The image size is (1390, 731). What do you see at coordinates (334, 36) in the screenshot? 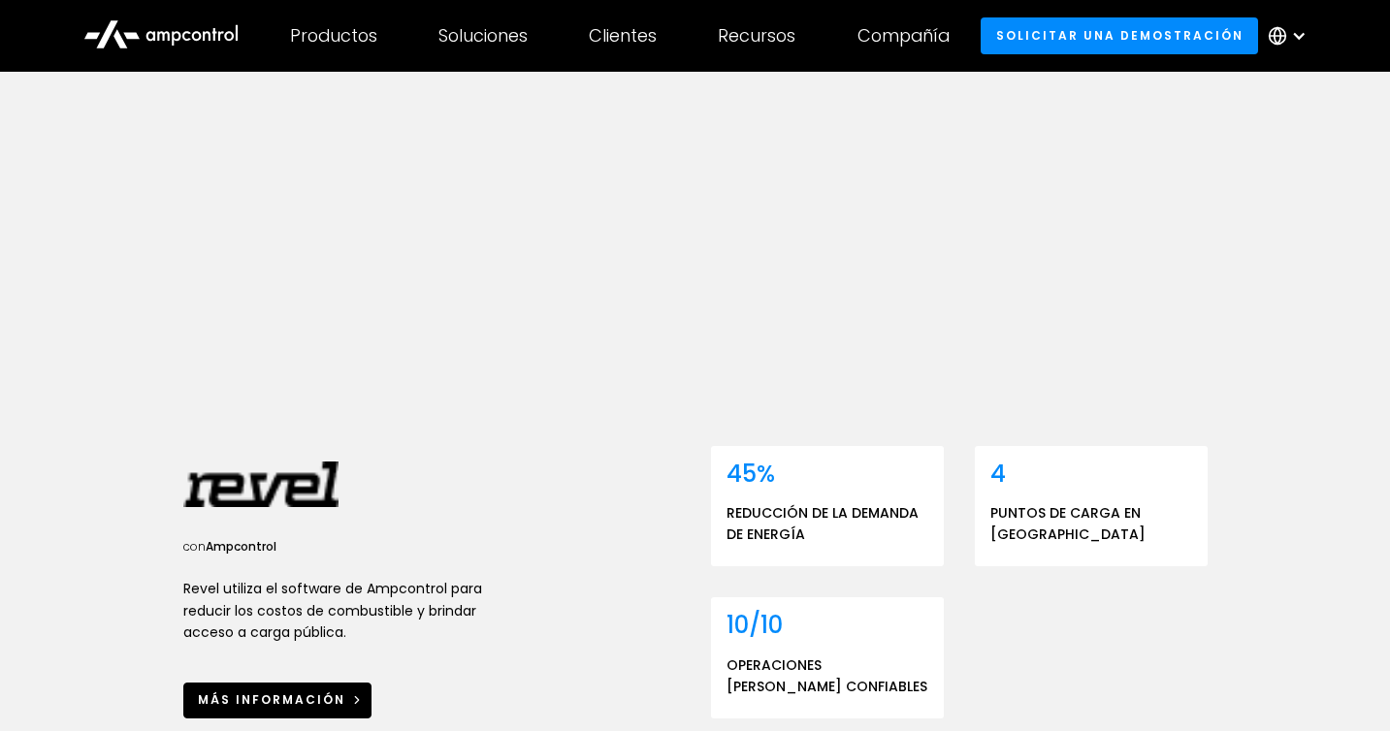
I see `div: Productos` at bounding box center [334, 36].